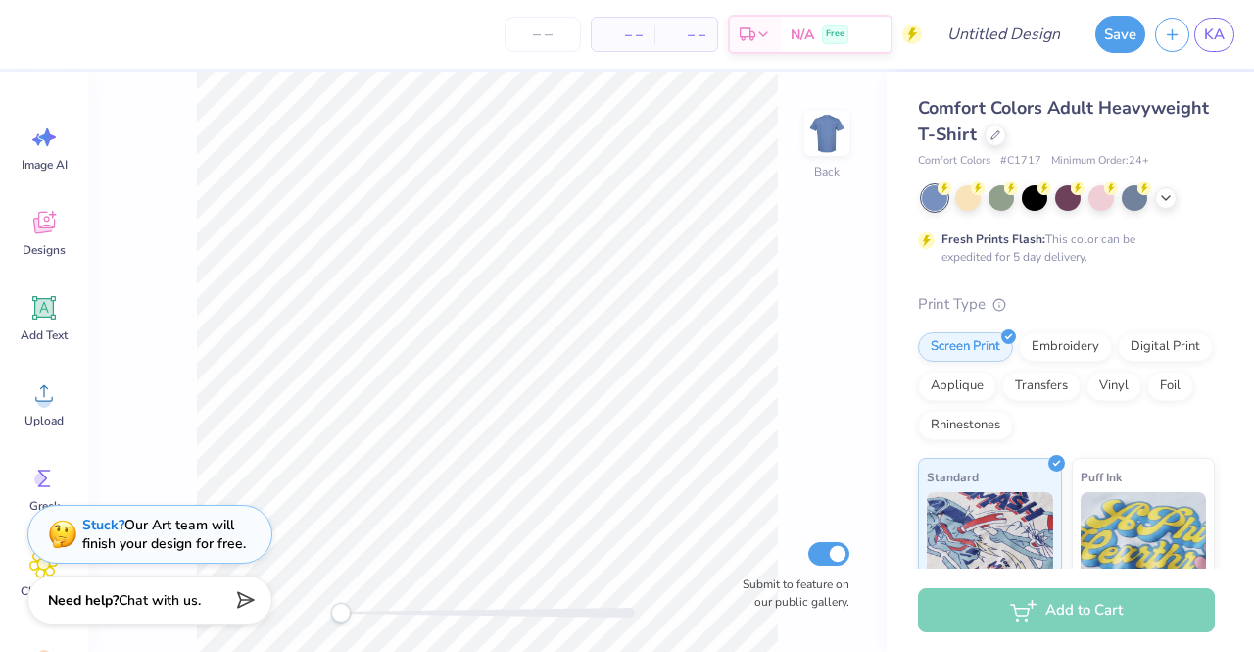 The width and height of the screenshot is (1254, 652). I want to click on span: Add Text, so click(44, 335).